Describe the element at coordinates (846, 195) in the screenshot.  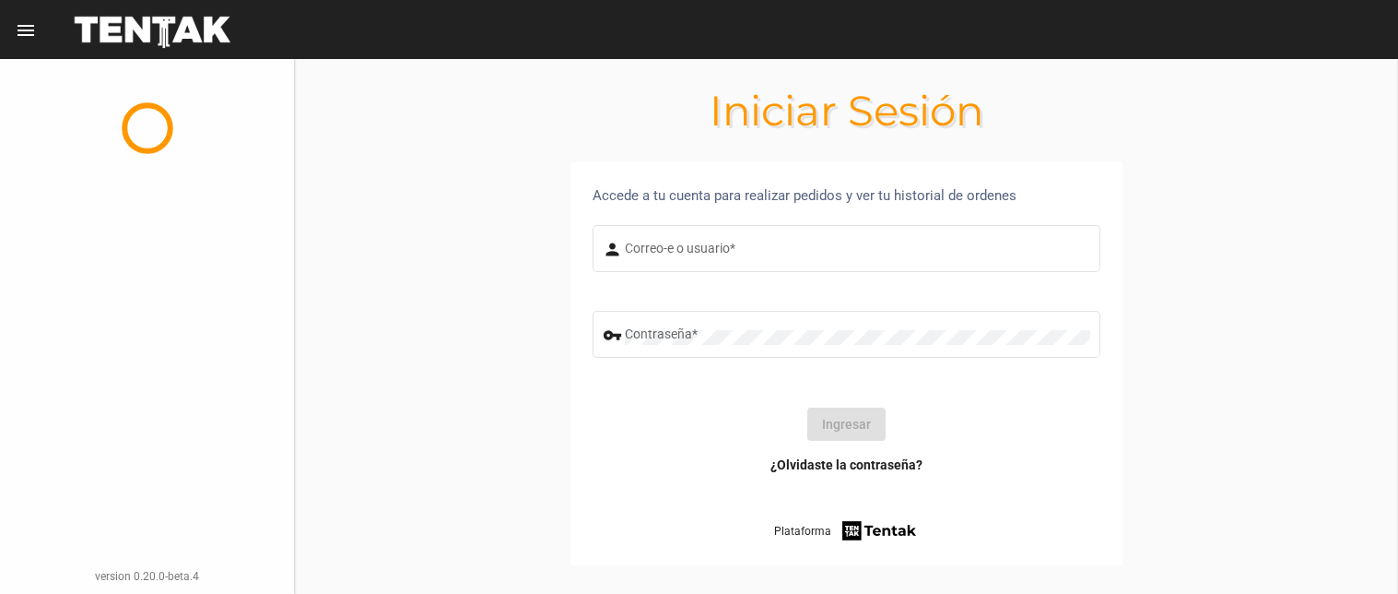
I see `div: Accede a tu cuenta para realizar pedidos y ver tu historial de ordenes` at that location.